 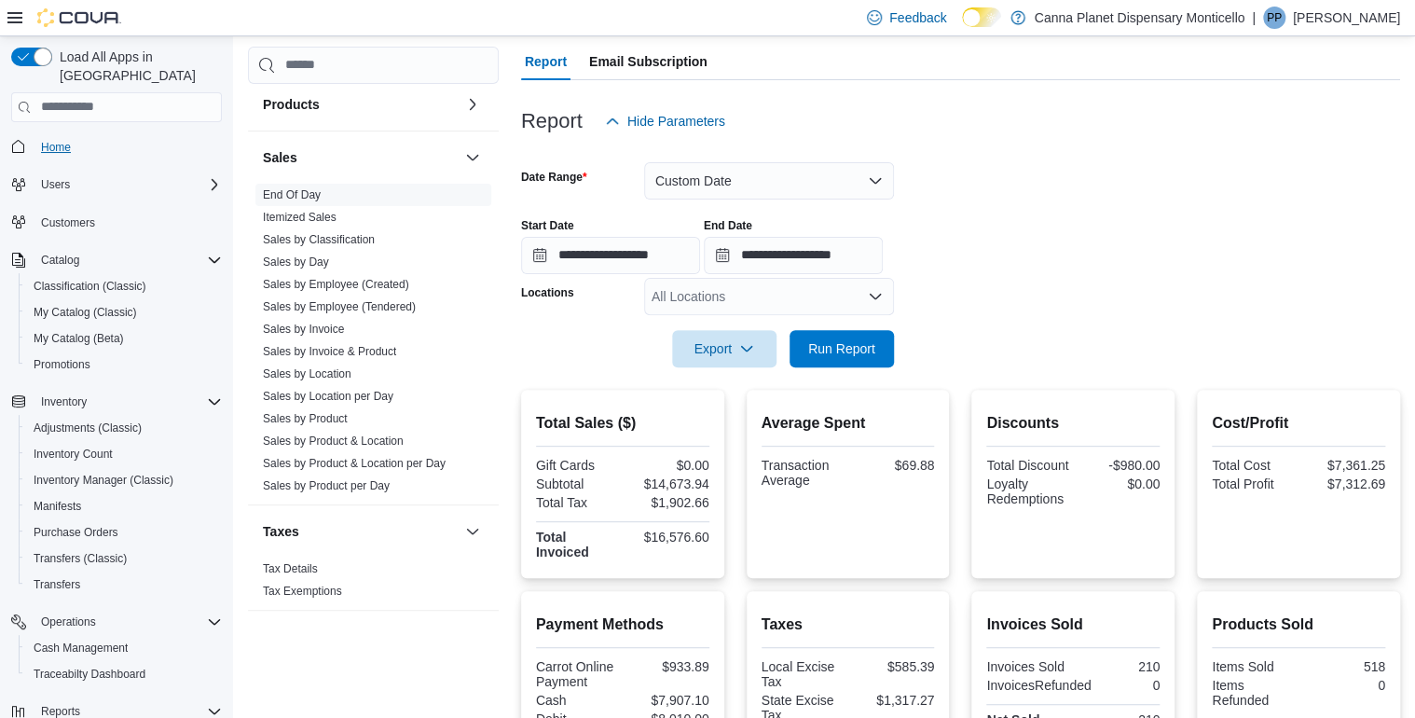 What do you see at coordinates (547, 293) in the screenshot?
I see `label: Locations` at bounding box center [547, 293].